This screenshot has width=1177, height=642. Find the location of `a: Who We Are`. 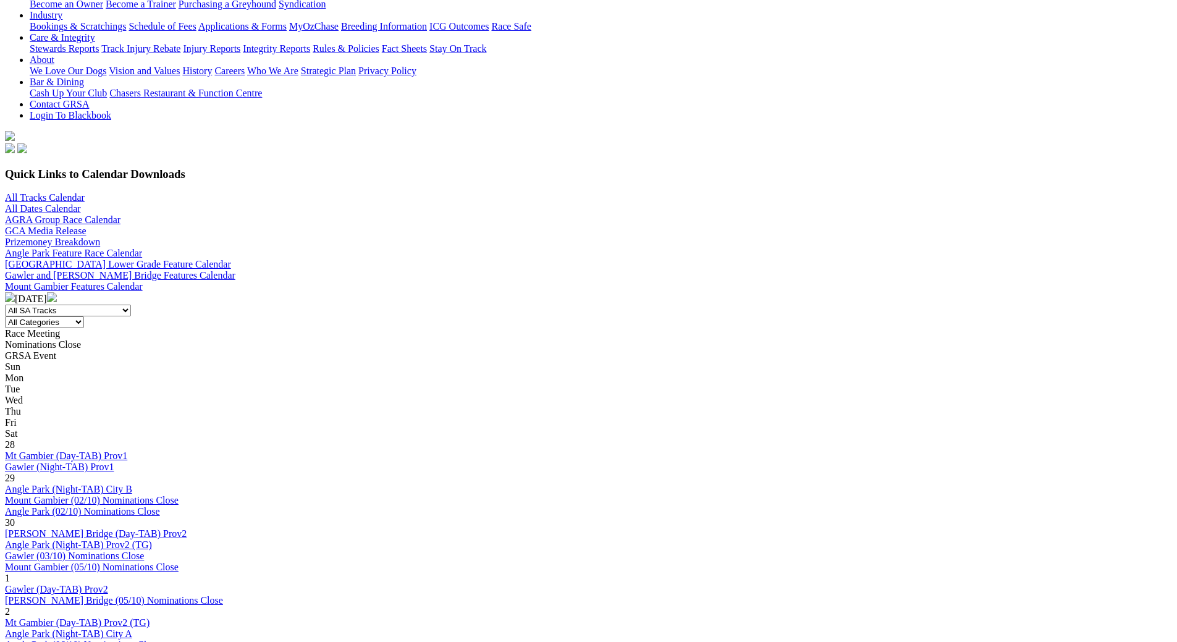

a: Who We Are is located at coordinates (272, 70).